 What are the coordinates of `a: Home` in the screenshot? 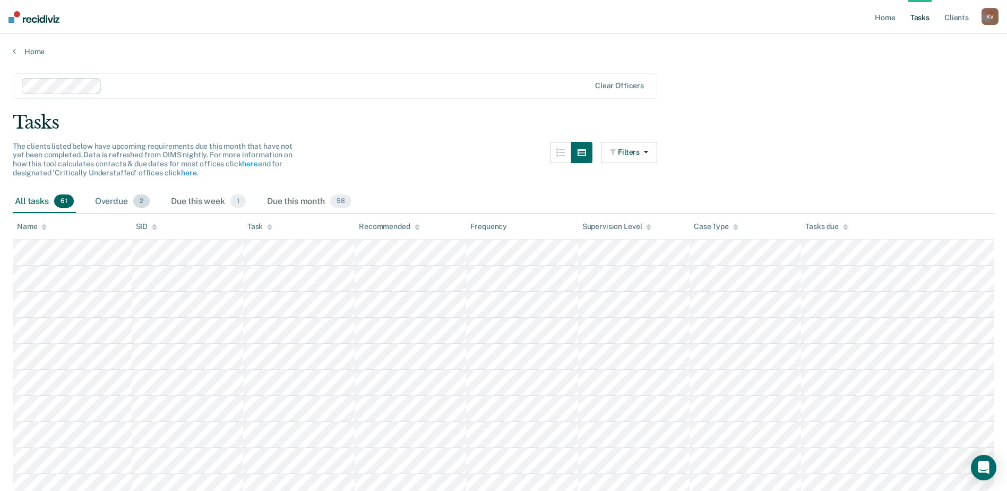 It's located at (503, 51).